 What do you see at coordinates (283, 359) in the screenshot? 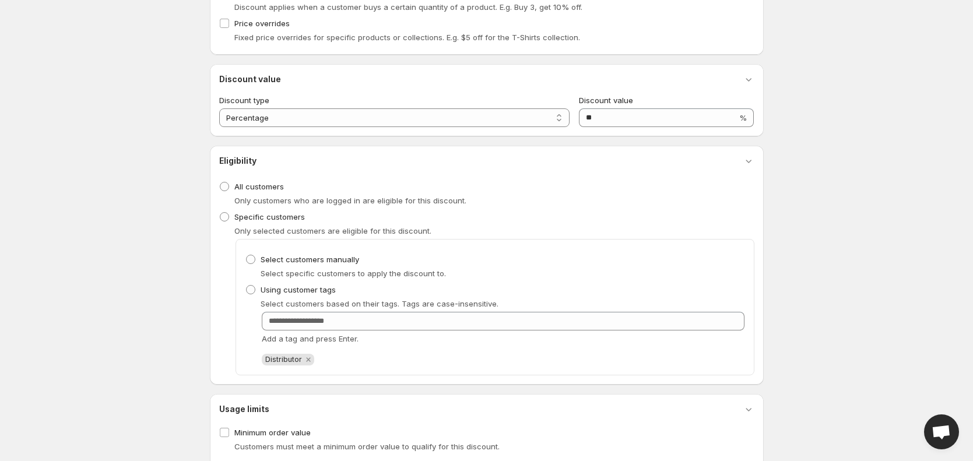
I see `span: Distributor` at bounding box center [283, 359].